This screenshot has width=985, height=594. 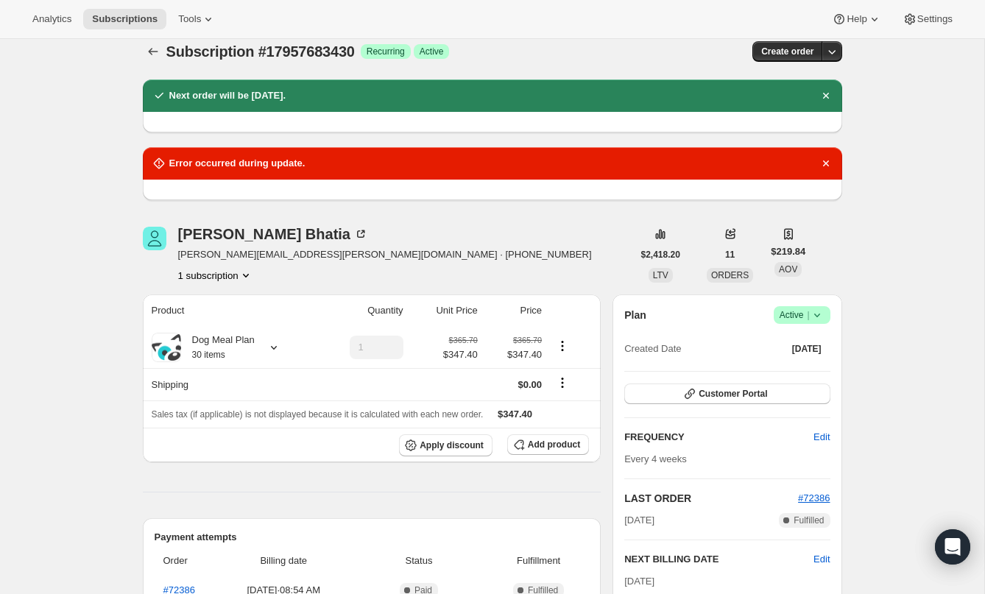 What do you see at coordinates (445, 311) in the screenshot?
I see `th: Unit Price` at bounding box center [445, 311].